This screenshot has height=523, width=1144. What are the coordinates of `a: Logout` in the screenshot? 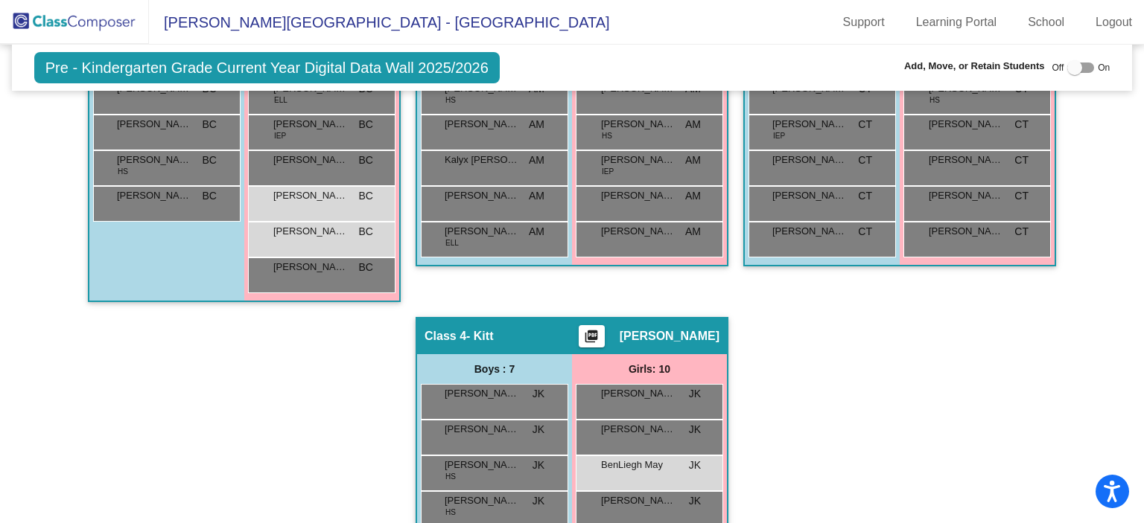 It's located at (1113, 22).